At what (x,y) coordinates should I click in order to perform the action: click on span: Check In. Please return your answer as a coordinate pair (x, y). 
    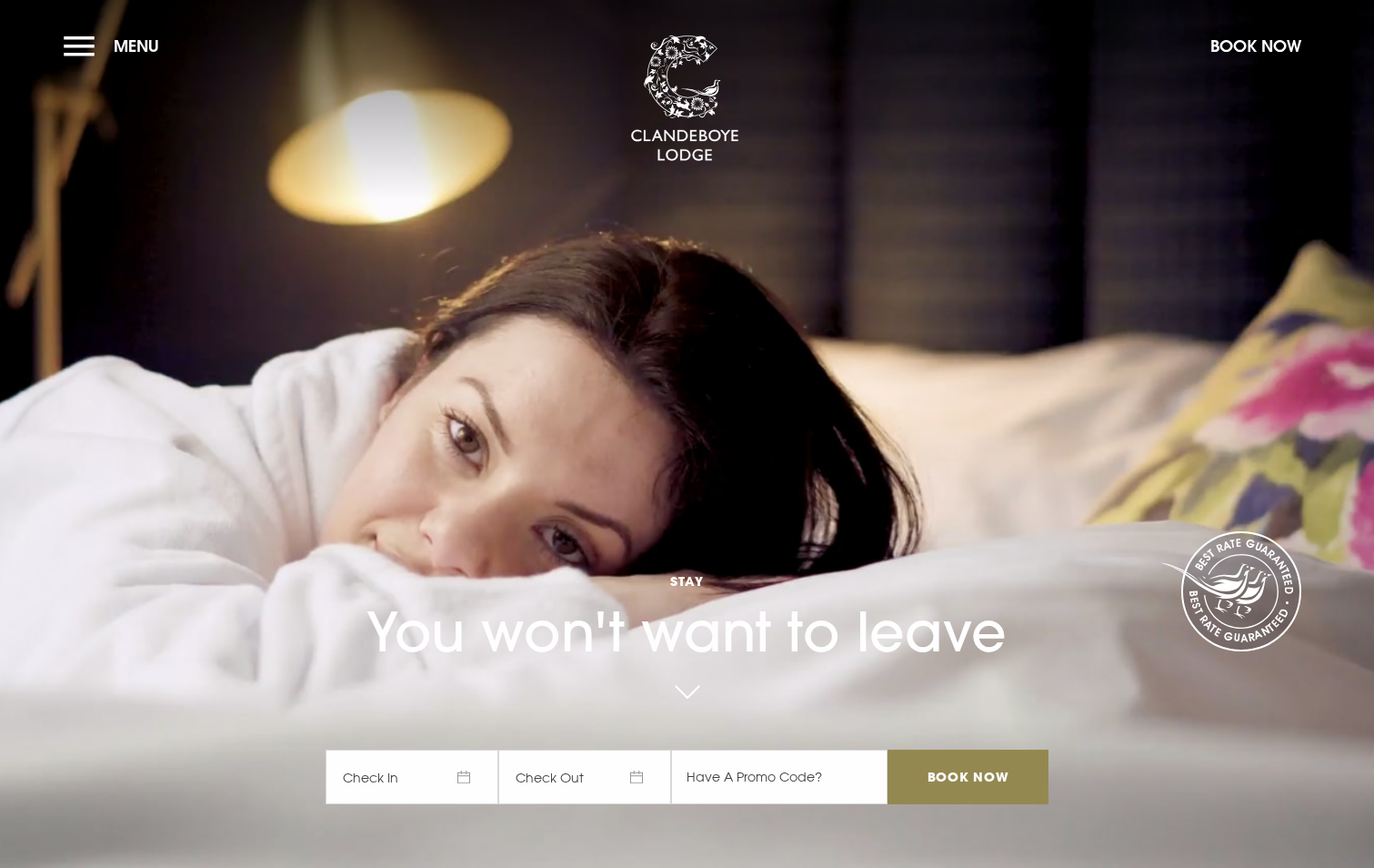
    Looking at the image, I should click on (412, 777).